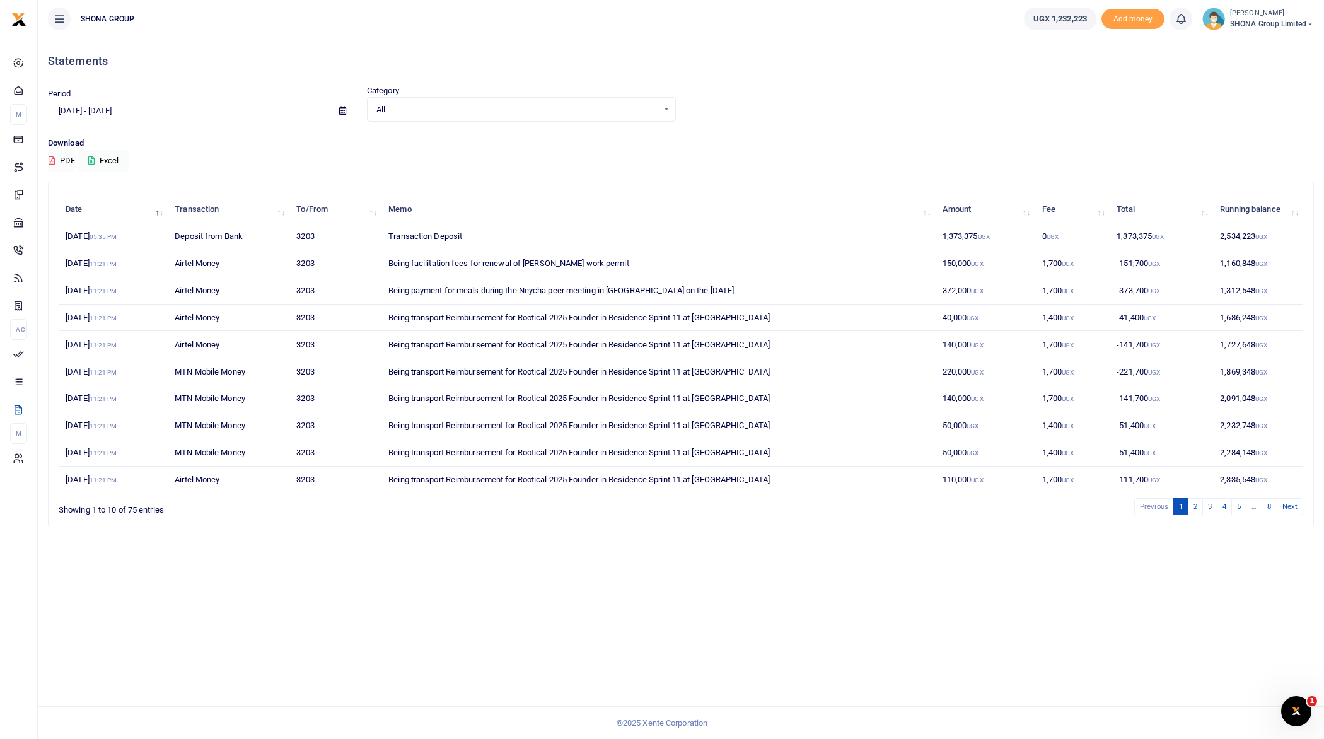  What do you see at coordinates (658, 209) in the screenshot?
I see `th: Memo: activate to sort column ascending` at bounding box center [658, 209].